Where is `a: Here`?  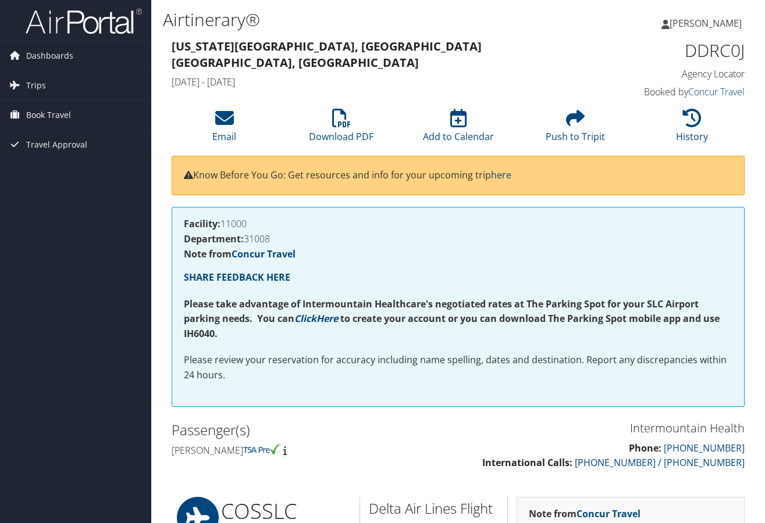 a: Here is located at coordinates (327, 319).